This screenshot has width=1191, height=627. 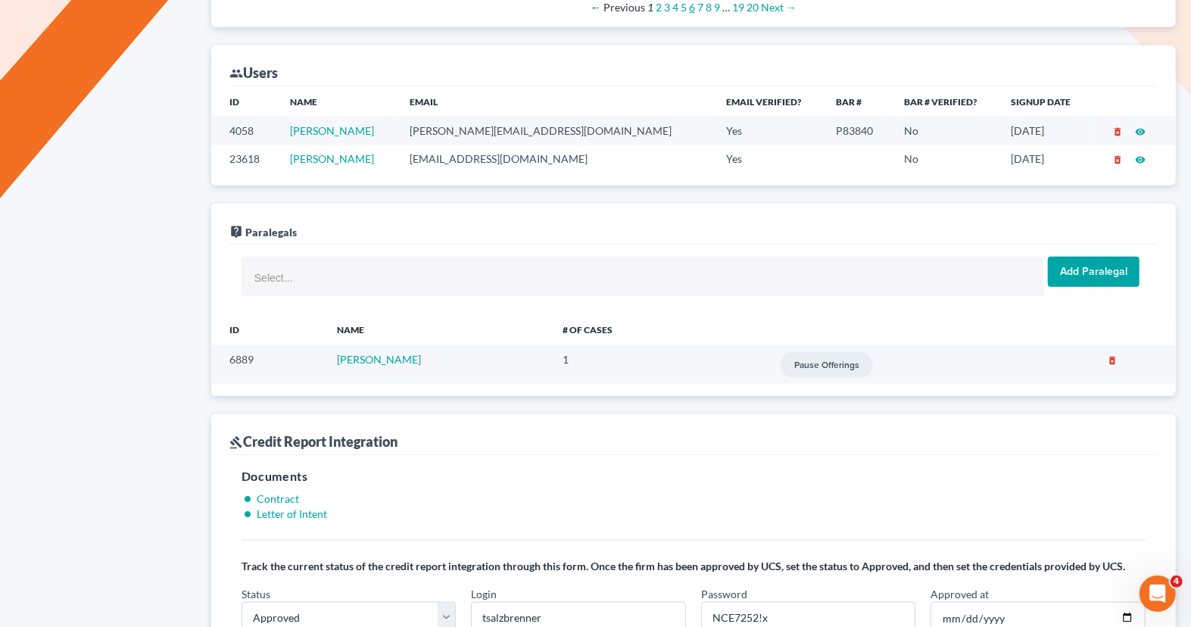 I want to click on a: Page 9, so click(x=717, y=7).